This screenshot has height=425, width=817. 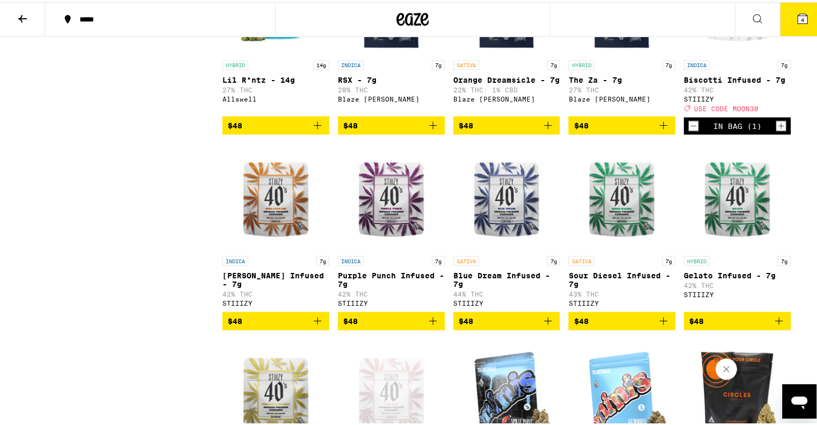 I want to click on div: Allswell, so click(x=276, y=96).